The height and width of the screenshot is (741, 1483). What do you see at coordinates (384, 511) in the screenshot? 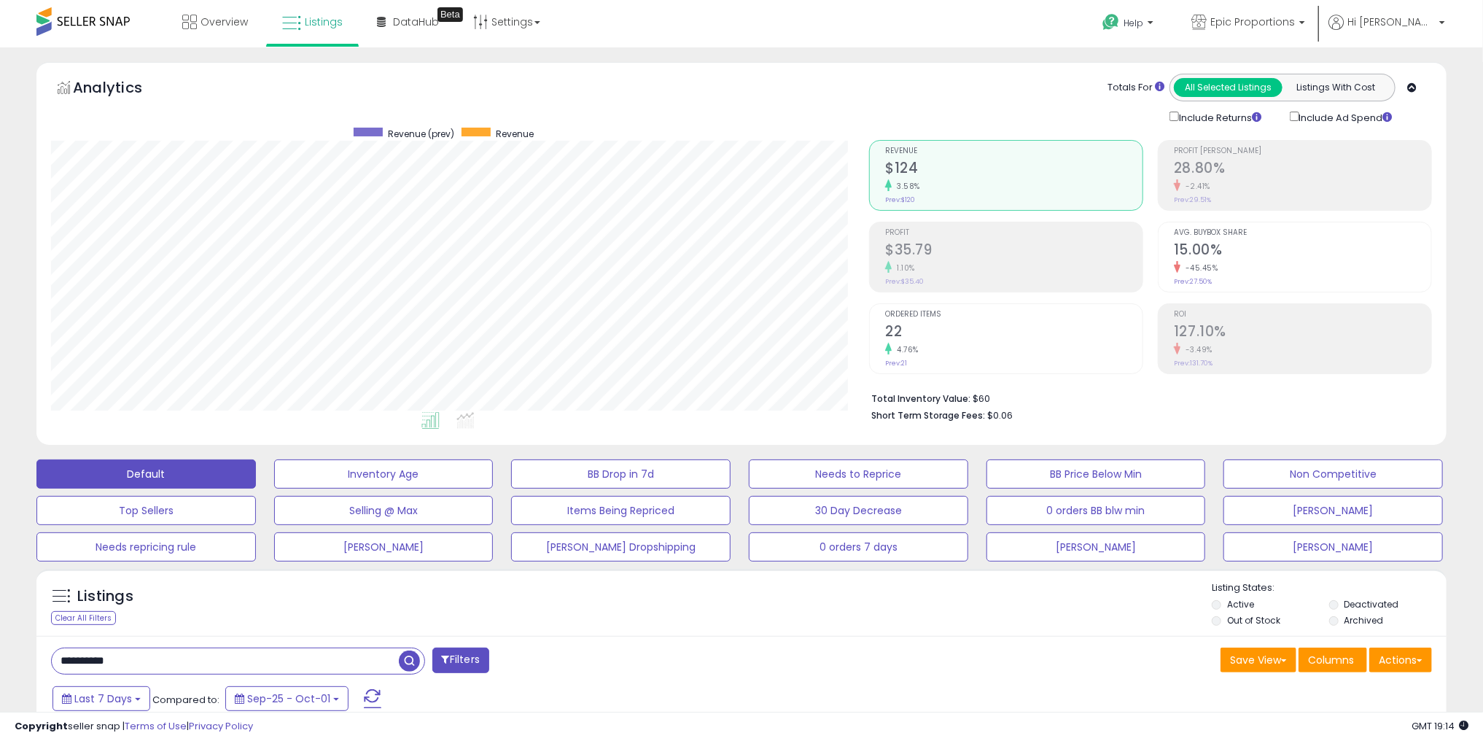
I see `button: Selling @ Max` at bounding box center [384, 511].